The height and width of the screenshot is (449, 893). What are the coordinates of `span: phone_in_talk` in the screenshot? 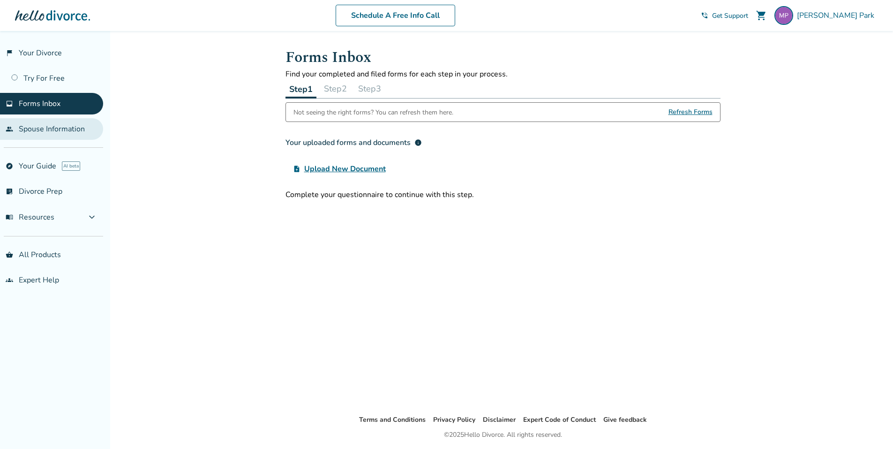 It's located at (705, 15).